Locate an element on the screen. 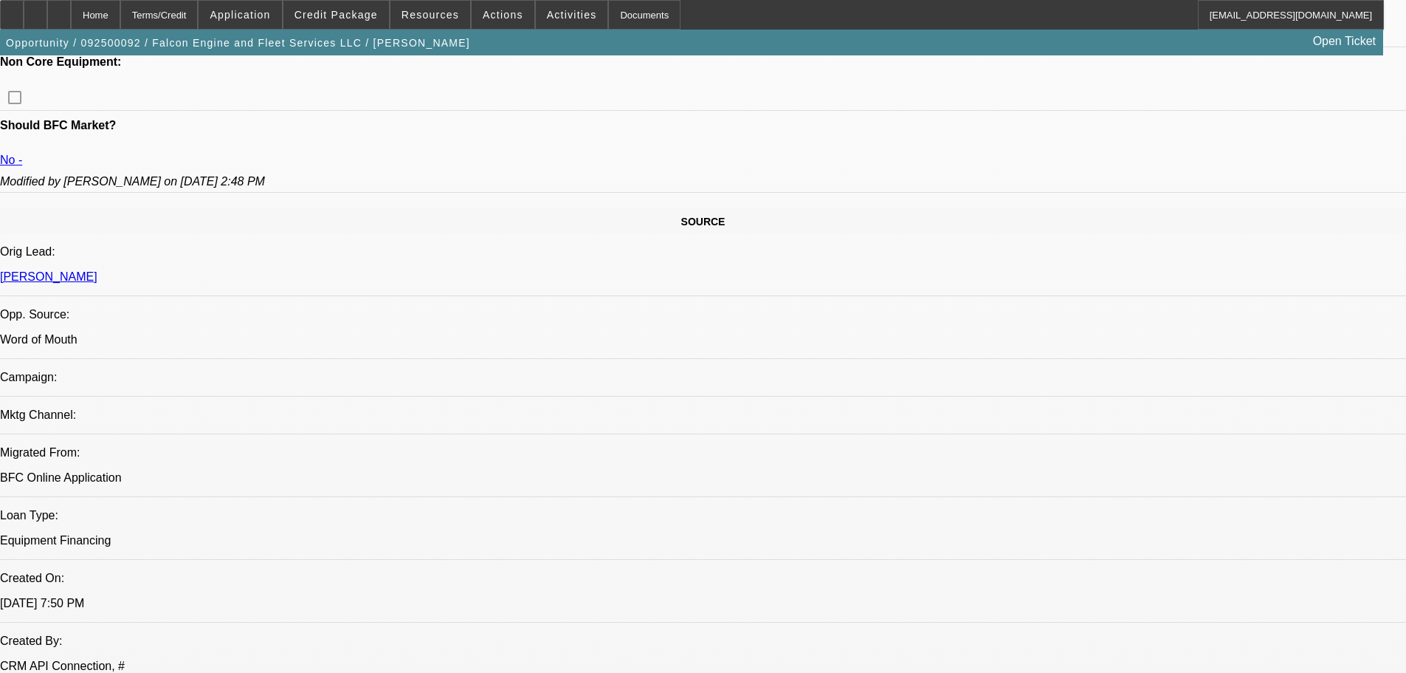  span: Actions is located at coordinates (503, 15).